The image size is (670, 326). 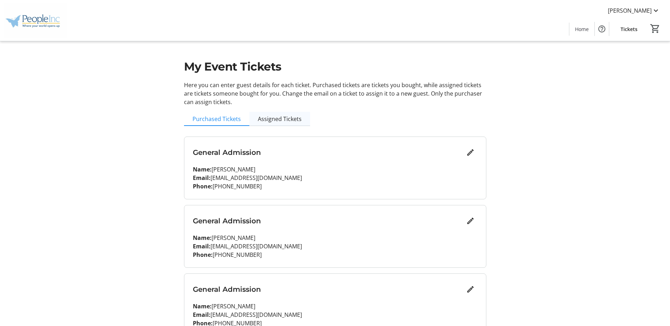 What do you see at coordinates (629, 29) in the screenshot?
I see `a: Tickets` at bounding box center [629, 29].